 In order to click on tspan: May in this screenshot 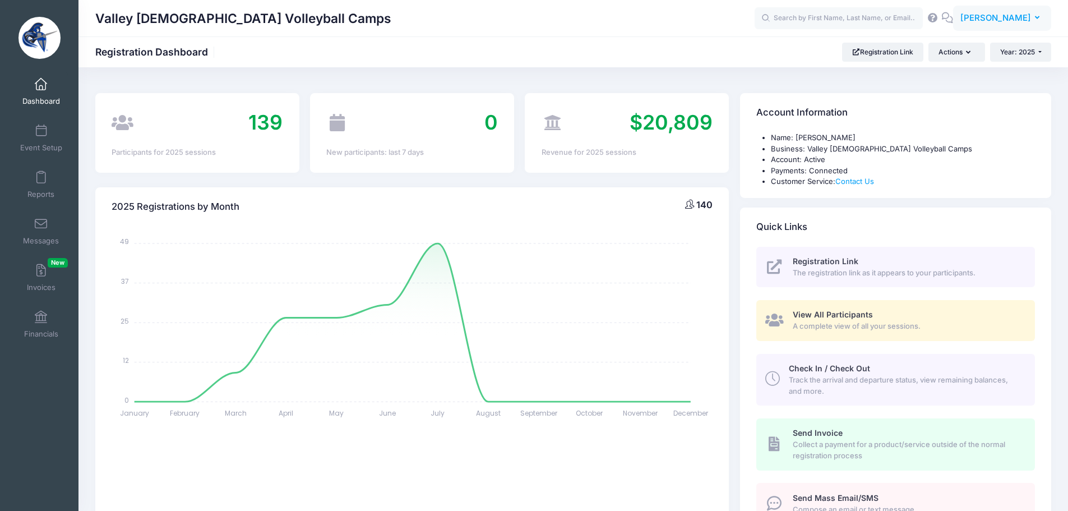, I will do `click(337, 413)`.